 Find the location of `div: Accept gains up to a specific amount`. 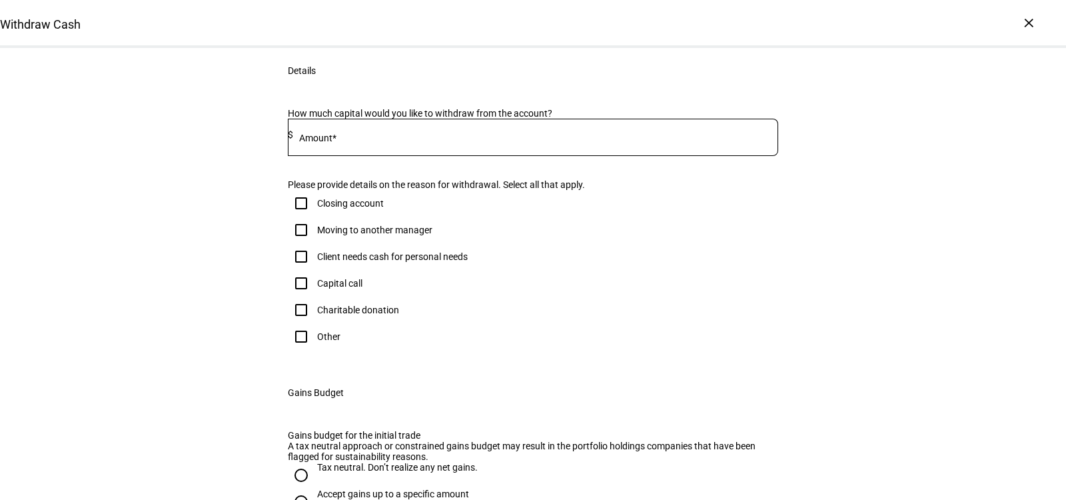

div: Accept gains up to a specific amount is located at coordinates (393, 494).